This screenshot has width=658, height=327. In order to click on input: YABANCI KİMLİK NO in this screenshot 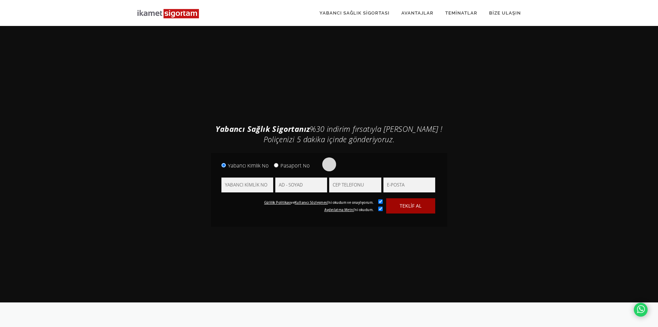, I will do `click(247, 185)`.